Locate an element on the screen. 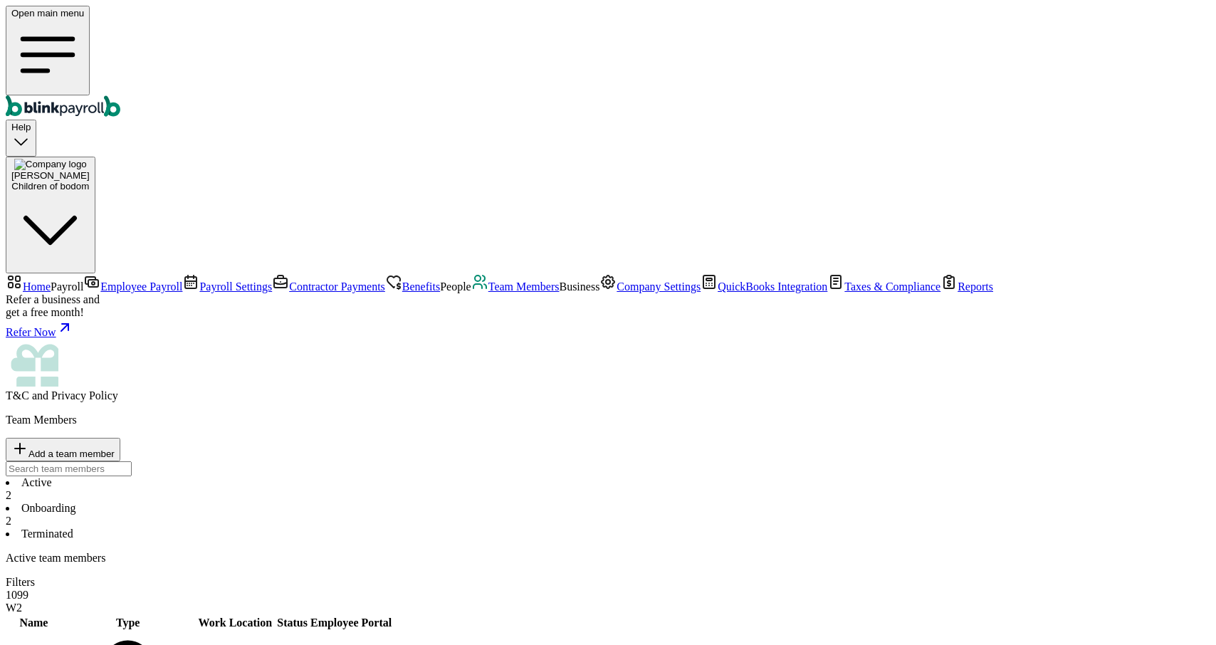 The width and height of the screenshot is (1216, 645). span: Team Members is located at coordinates (524, 286).